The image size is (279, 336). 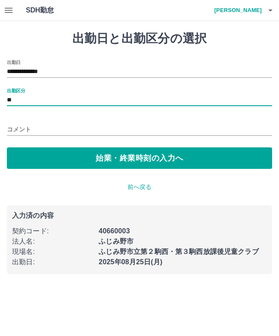 What do you see at coordinates (139, 39) in the screenshot?
I see `h1: 出勤日と出勤区分の選択` at bounding box center [139, 39].